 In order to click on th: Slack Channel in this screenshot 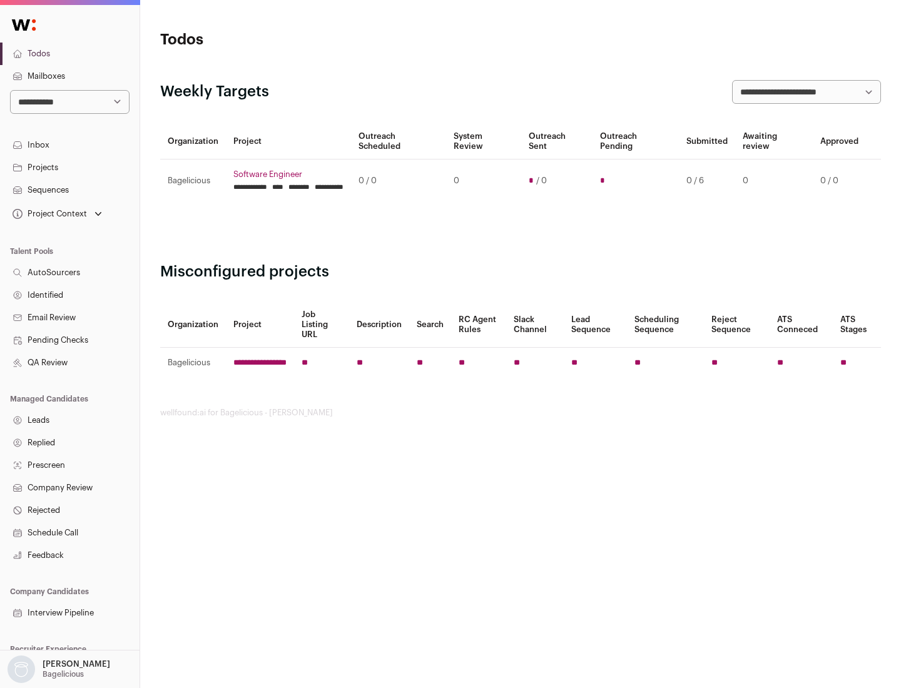, I will do `click(535, 325)`.